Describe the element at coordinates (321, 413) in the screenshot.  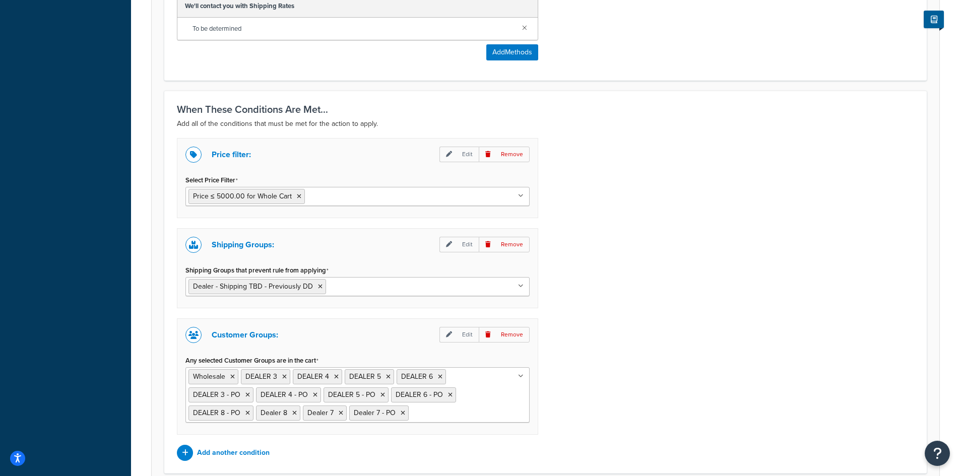
I see `span: Dealer 7` at that location.